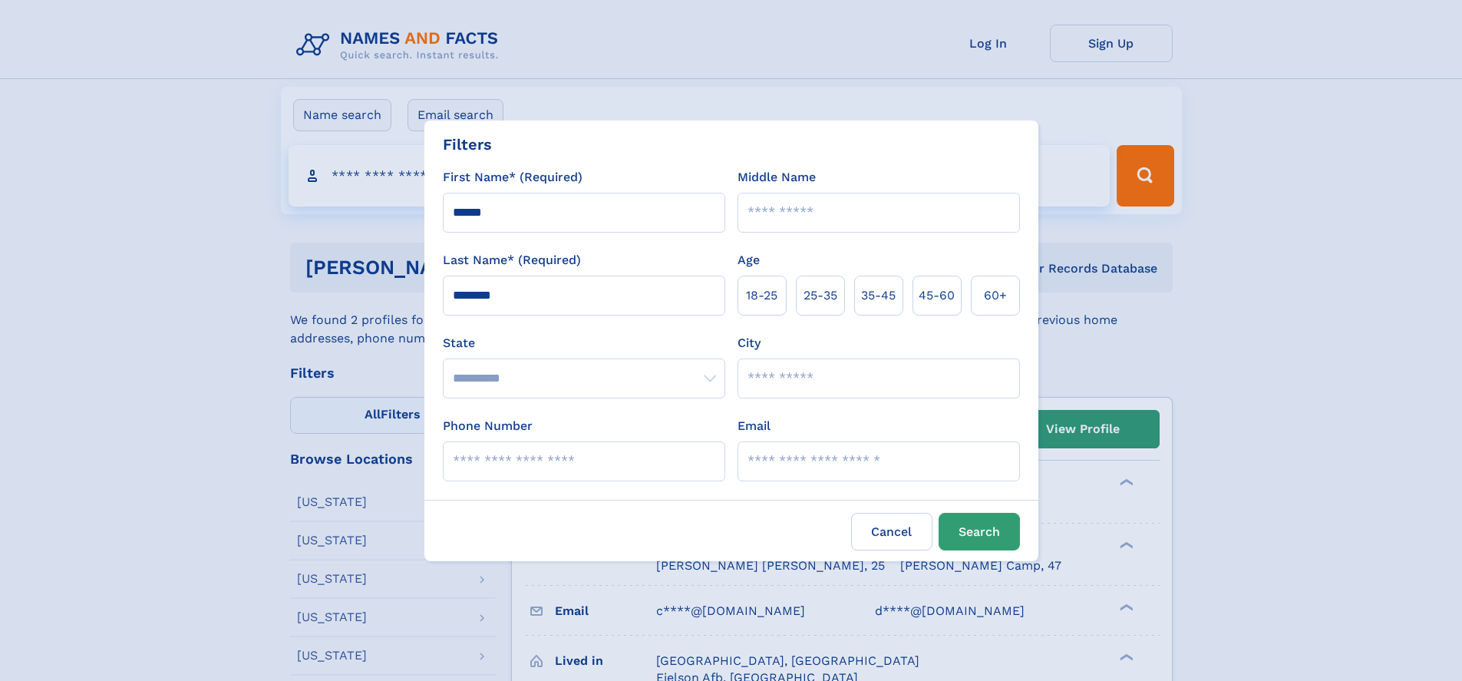 Image resolution: width=1462 pixels, height=681 pixels. I want to click on span: 35‑45, so click(878, 296).